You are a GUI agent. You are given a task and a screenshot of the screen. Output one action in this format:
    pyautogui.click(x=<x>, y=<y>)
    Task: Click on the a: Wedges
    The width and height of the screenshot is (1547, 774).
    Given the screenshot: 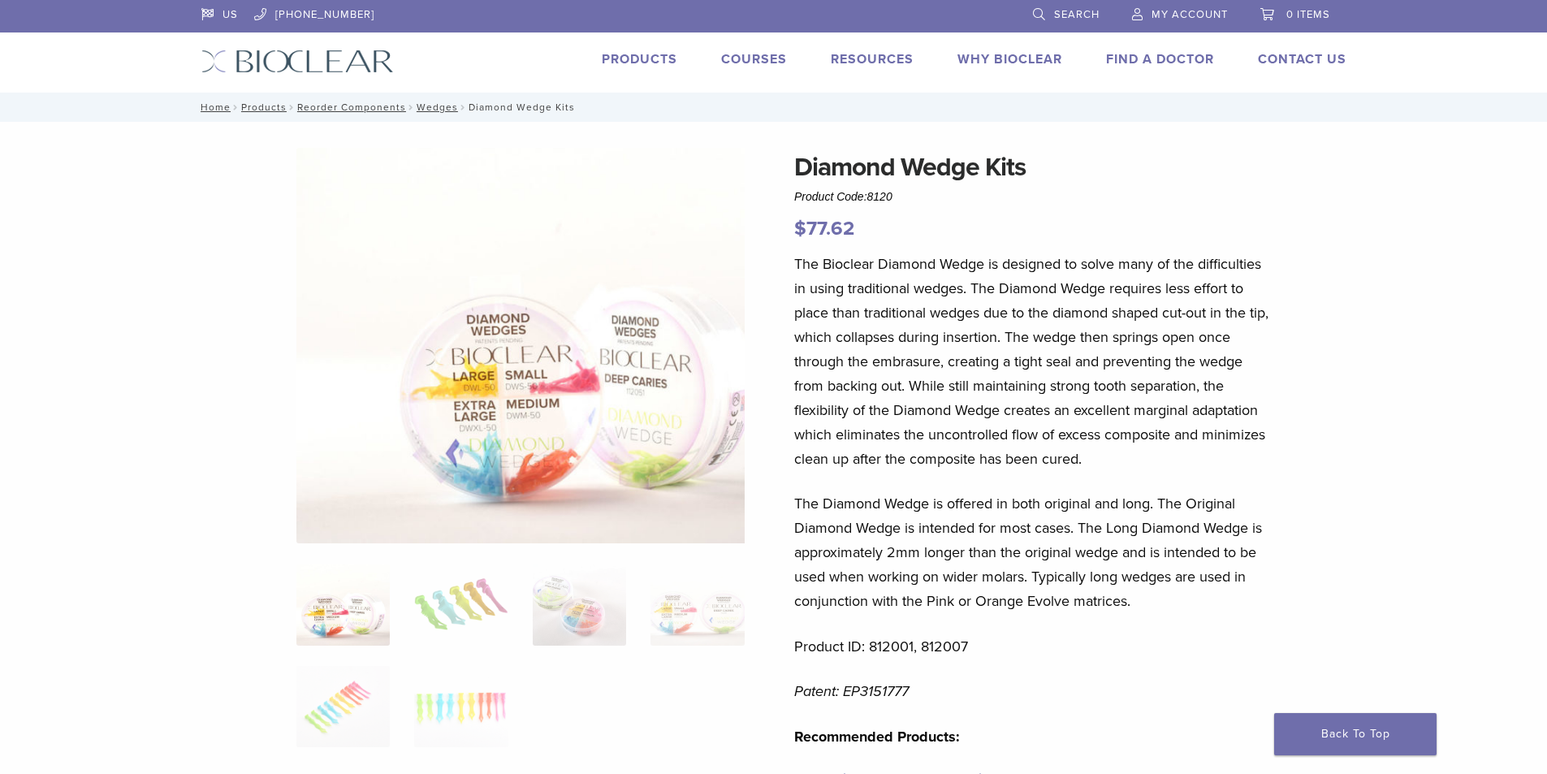 What is the action you would take?
    pyautogui.click(x=437, y=107)
    